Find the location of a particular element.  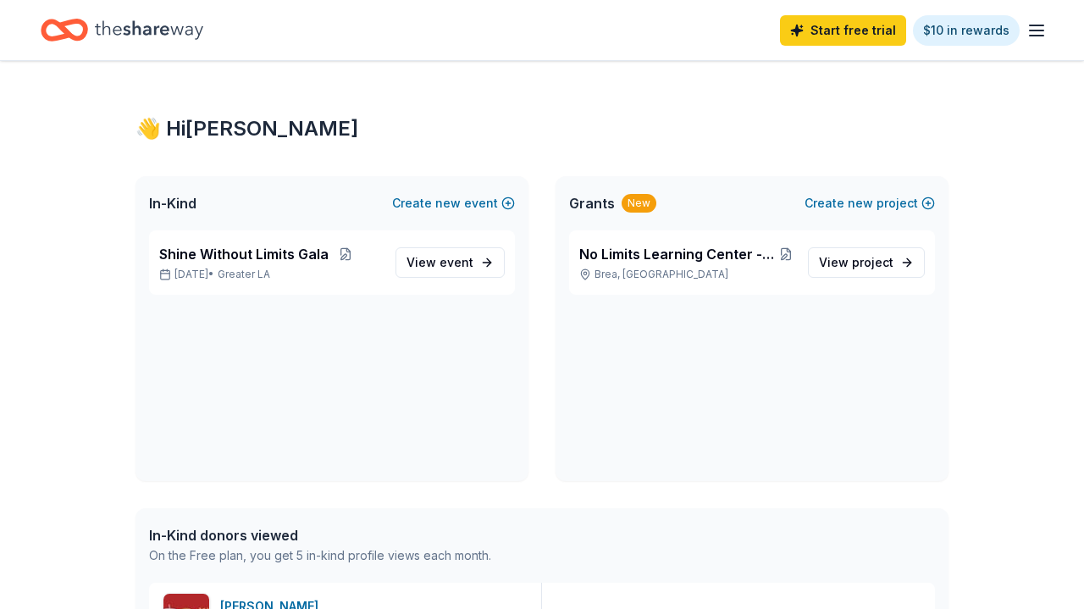

span: Greater LA is located at coordinates (244, 274).